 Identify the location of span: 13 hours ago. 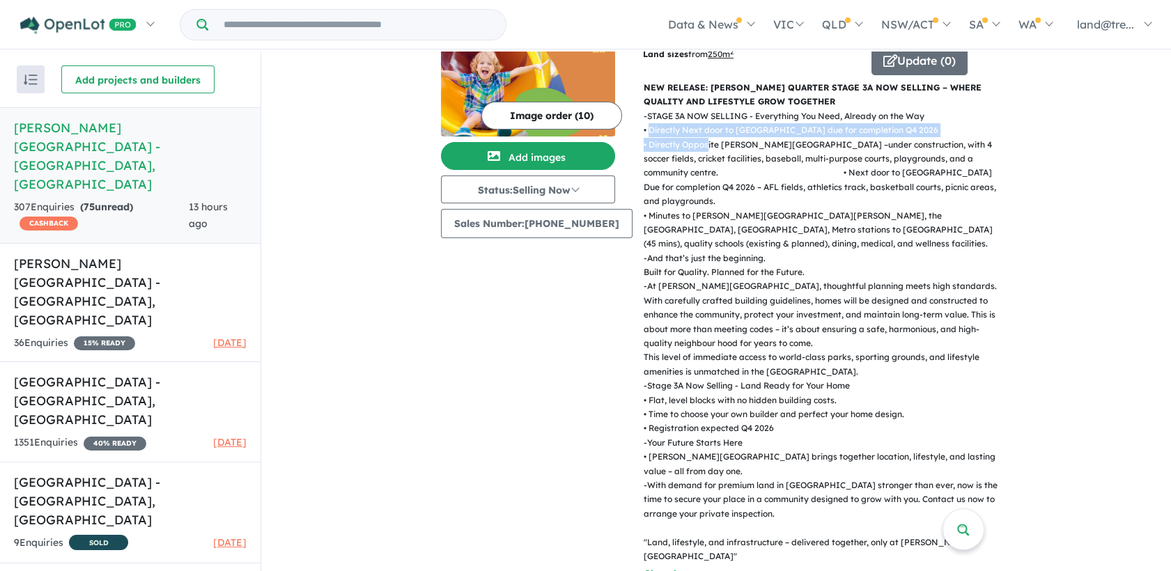
(208, 215).